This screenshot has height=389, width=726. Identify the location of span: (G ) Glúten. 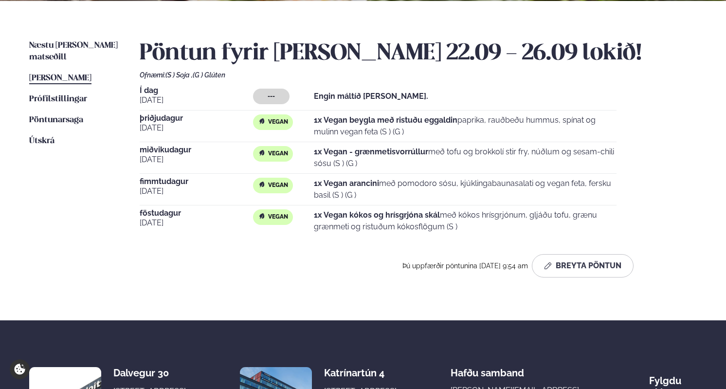
(209, 75).